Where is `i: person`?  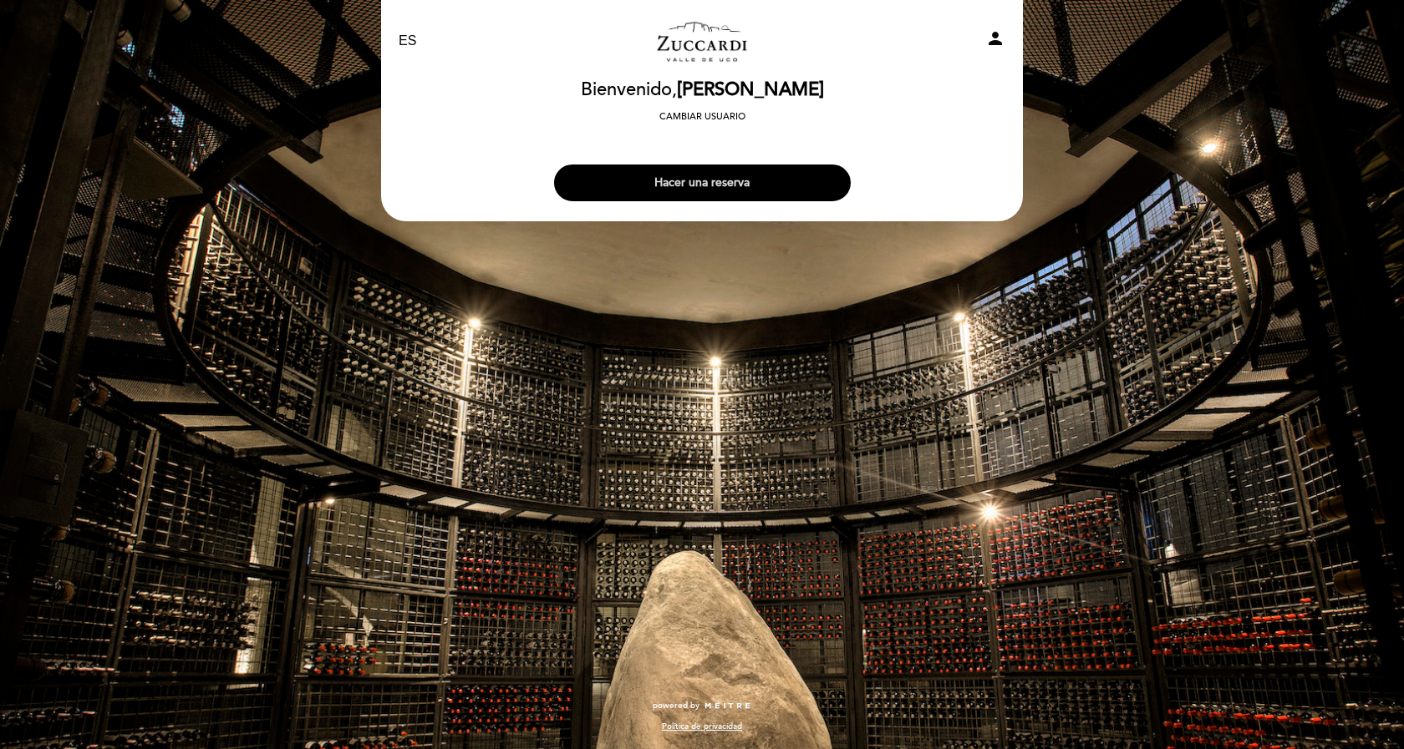
i: person is located at coordinates (995, 38).